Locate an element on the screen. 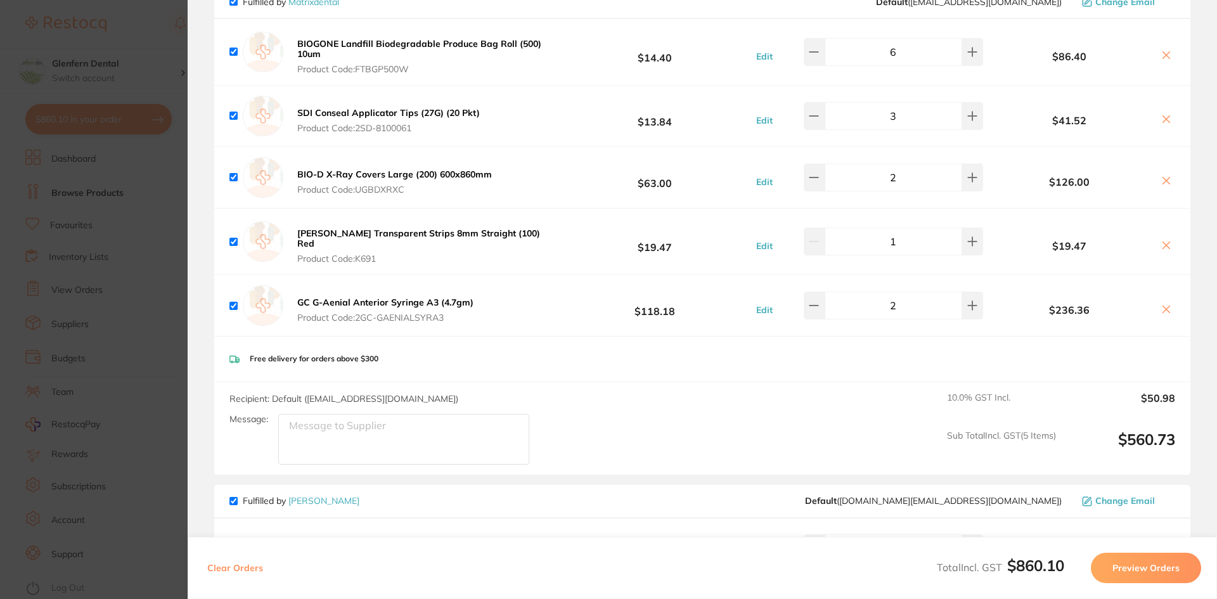  b: $236.36 is located at coordinates (1069, 310).